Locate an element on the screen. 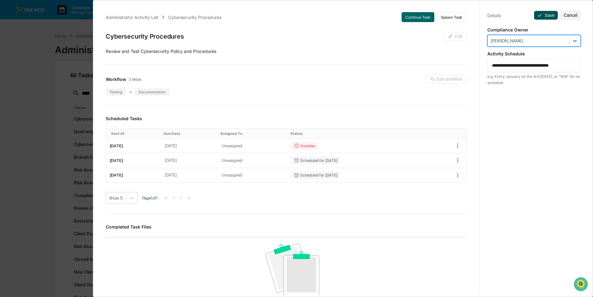 This screenshot has width=593, height=297. span: Attestations is located at coordinates (64, 82).